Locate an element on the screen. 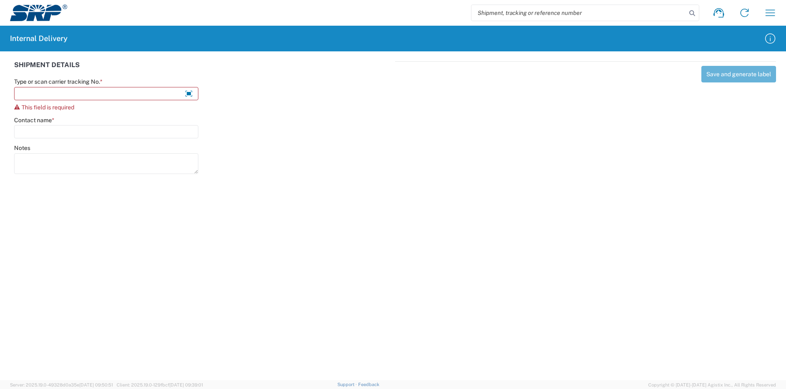  a: Support is located at coordinates (348, 385).